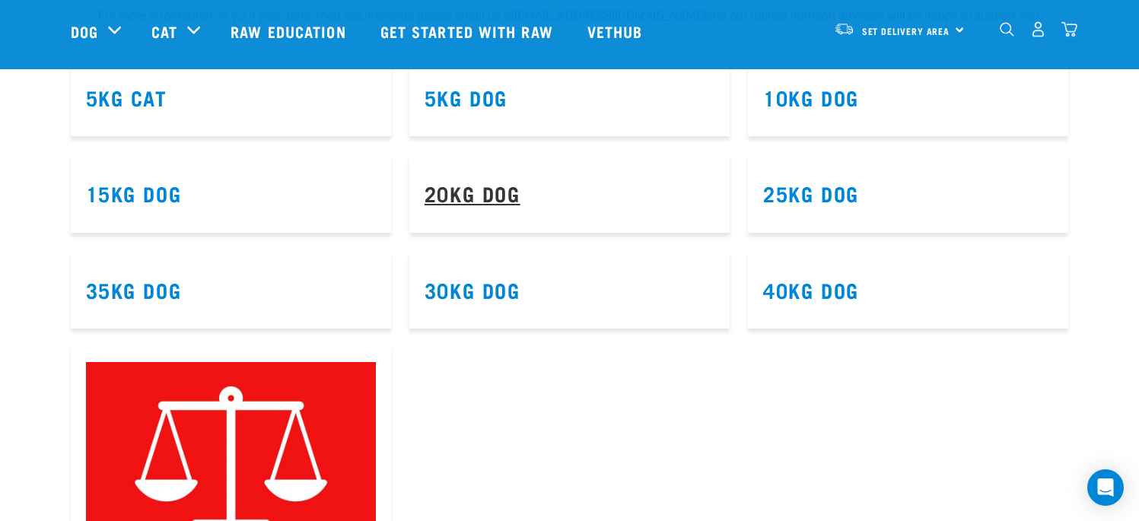  Describe the element at coordinates (844, 29) in the screenshot. I see `img: van-moving.png` at that location.